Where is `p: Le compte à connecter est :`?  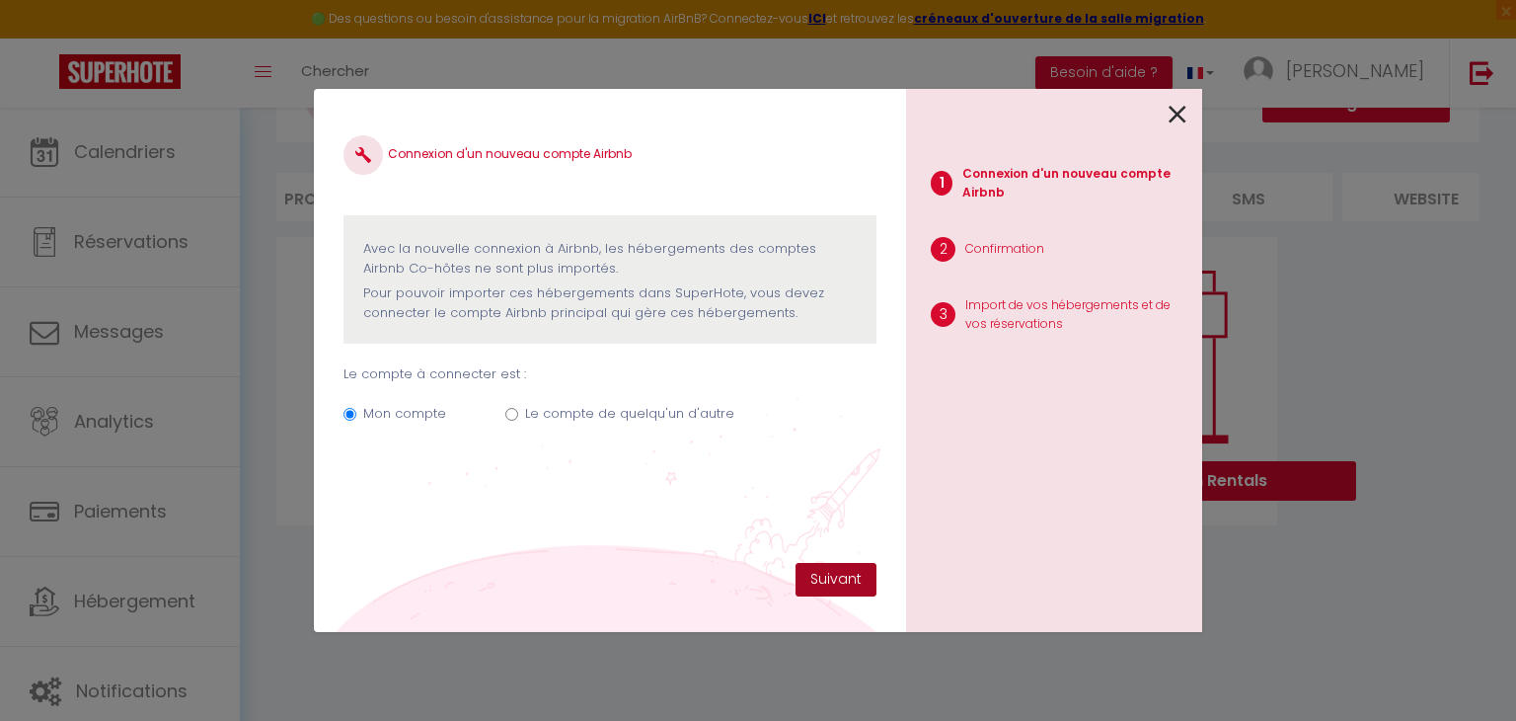
p: Le compte à connecter est : is located at coordinates (610, 374).